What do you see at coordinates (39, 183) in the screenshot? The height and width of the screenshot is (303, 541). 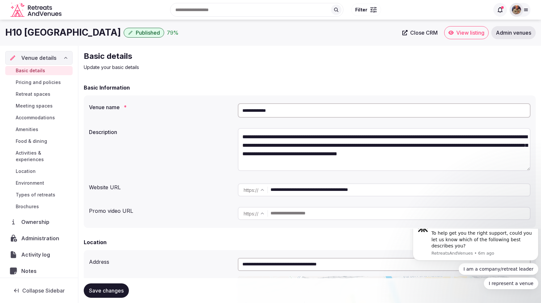 I see `a: Environment` at bounding box center [39, 183].